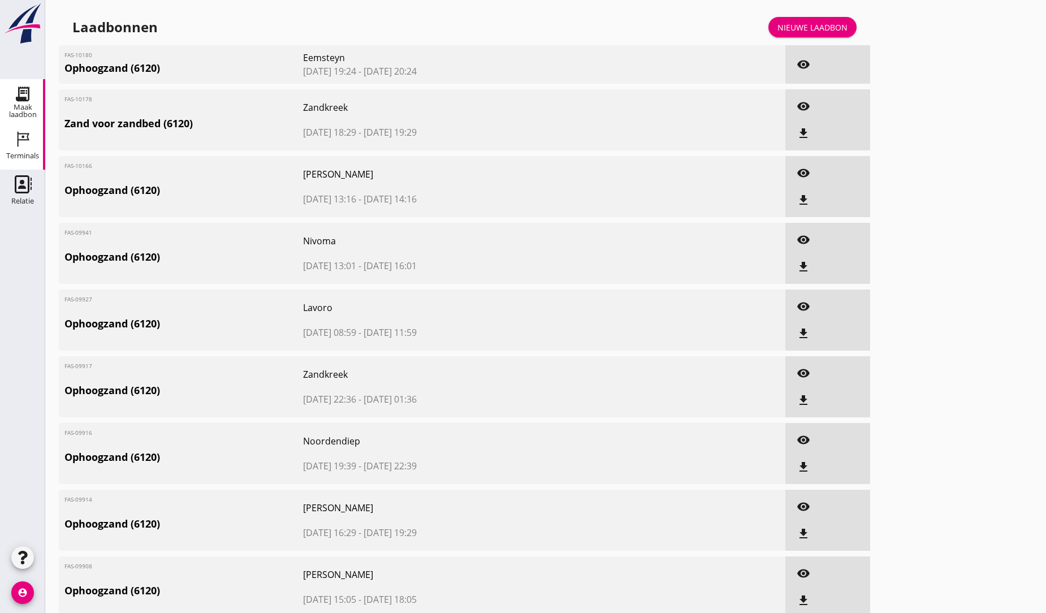  I want to click on span: FAS-09941, so click(80, 232).